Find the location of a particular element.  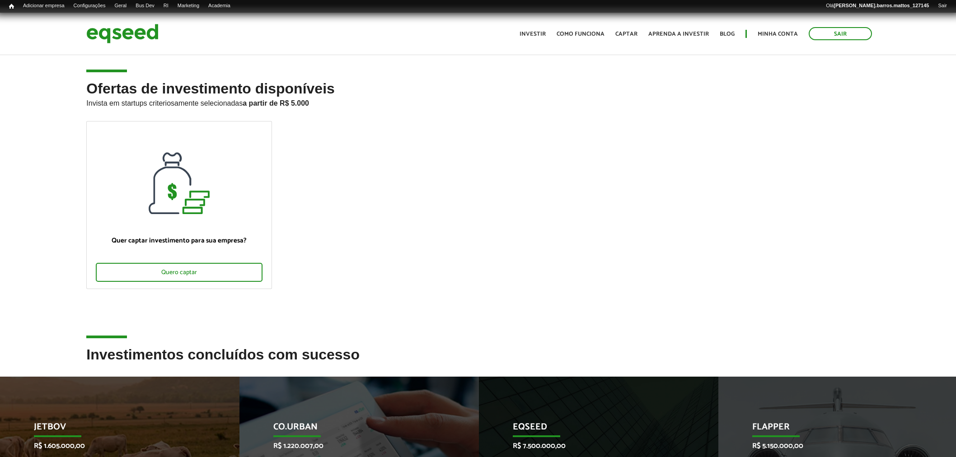

p: JetBov is located at coordinates (113, 430).